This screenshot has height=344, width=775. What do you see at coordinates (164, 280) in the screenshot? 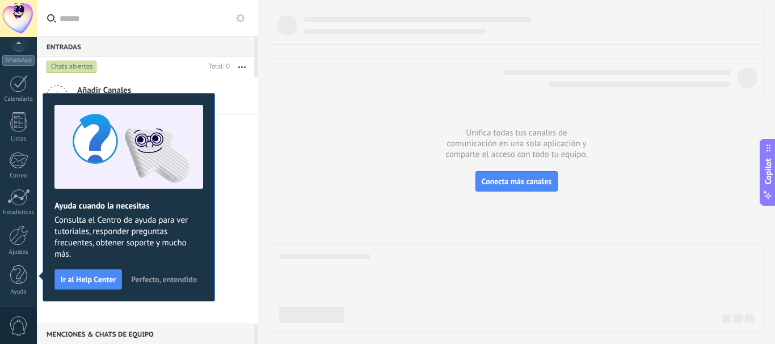
I see `span: Perfecto, entendido` at bounding box center [164, 280].